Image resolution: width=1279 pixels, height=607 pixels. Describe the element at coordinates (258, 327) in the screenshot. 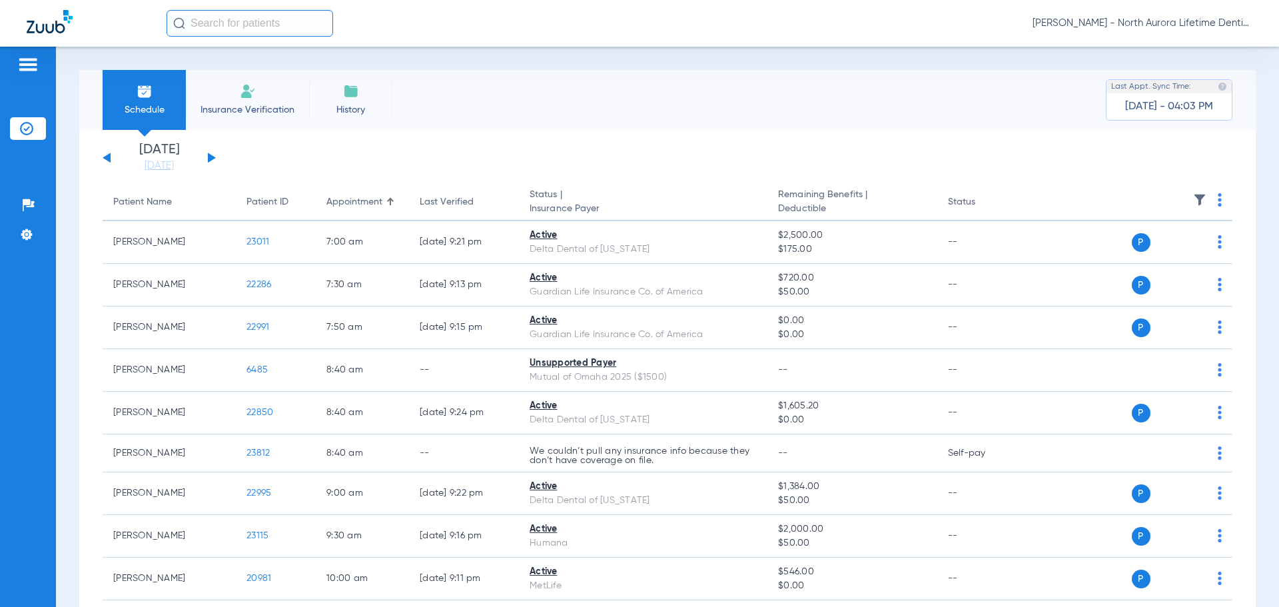

I see `span: 22991` at that location.